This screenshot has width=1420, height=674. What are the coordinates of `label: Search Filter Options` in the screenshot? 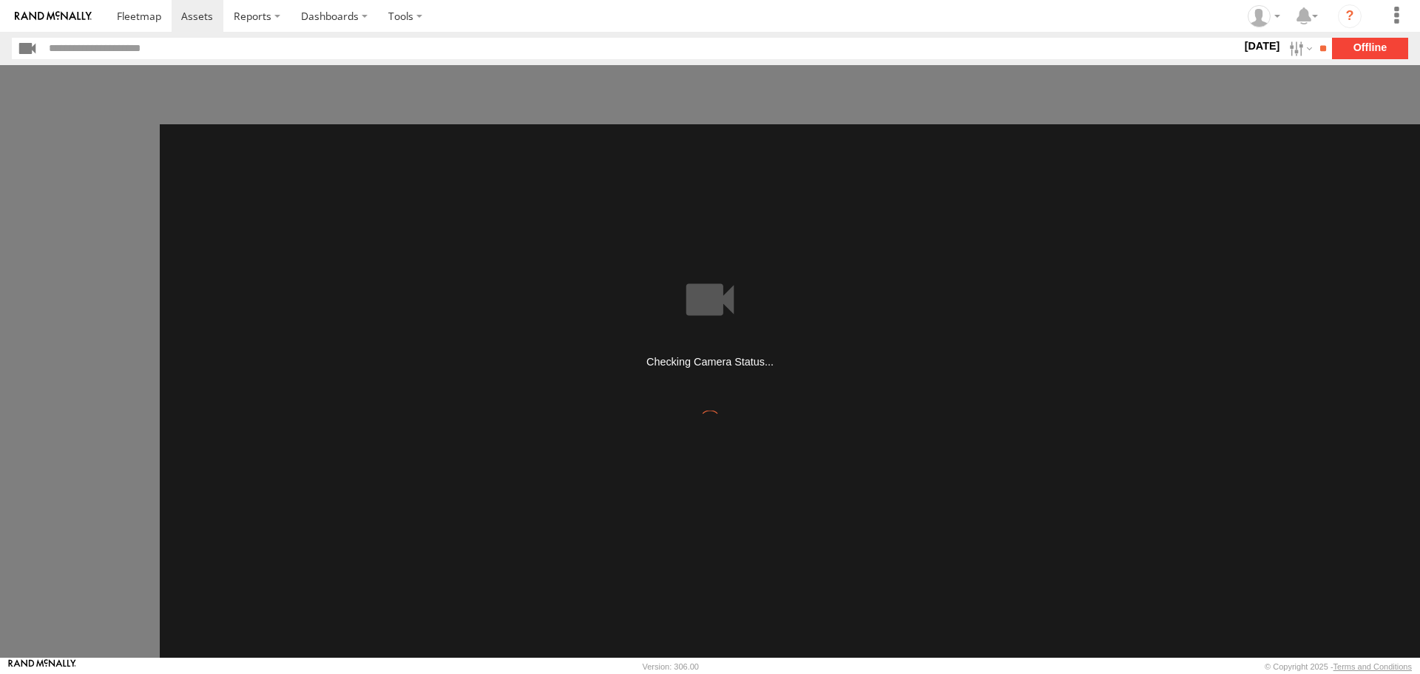 It's located at (1298, 48).